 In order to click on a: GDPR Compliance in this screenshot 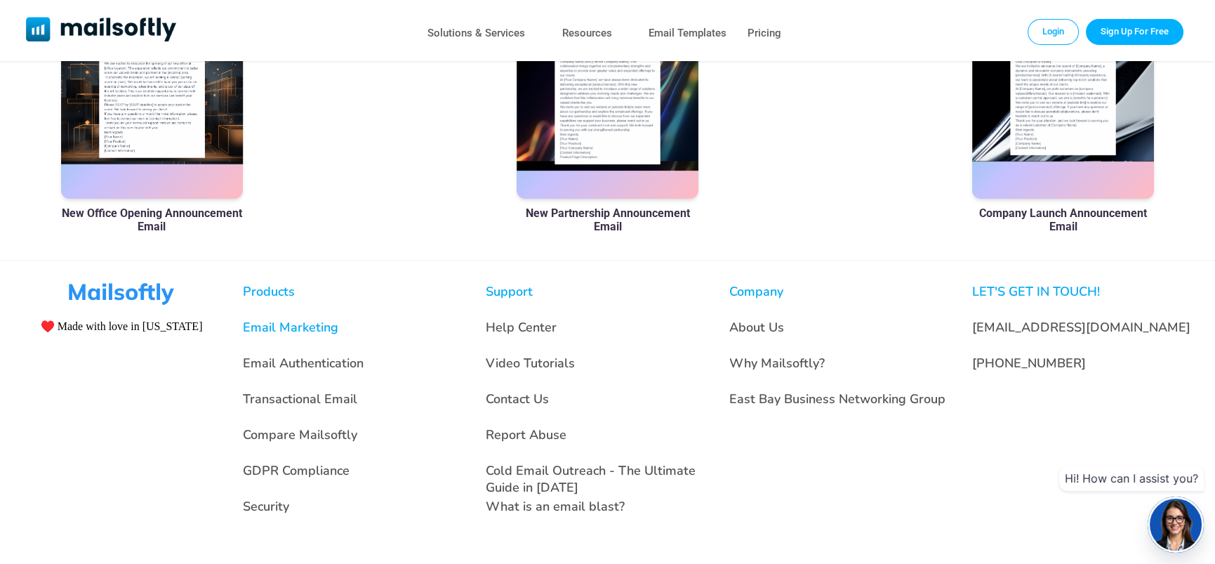, I will do `click(296, 470)`.